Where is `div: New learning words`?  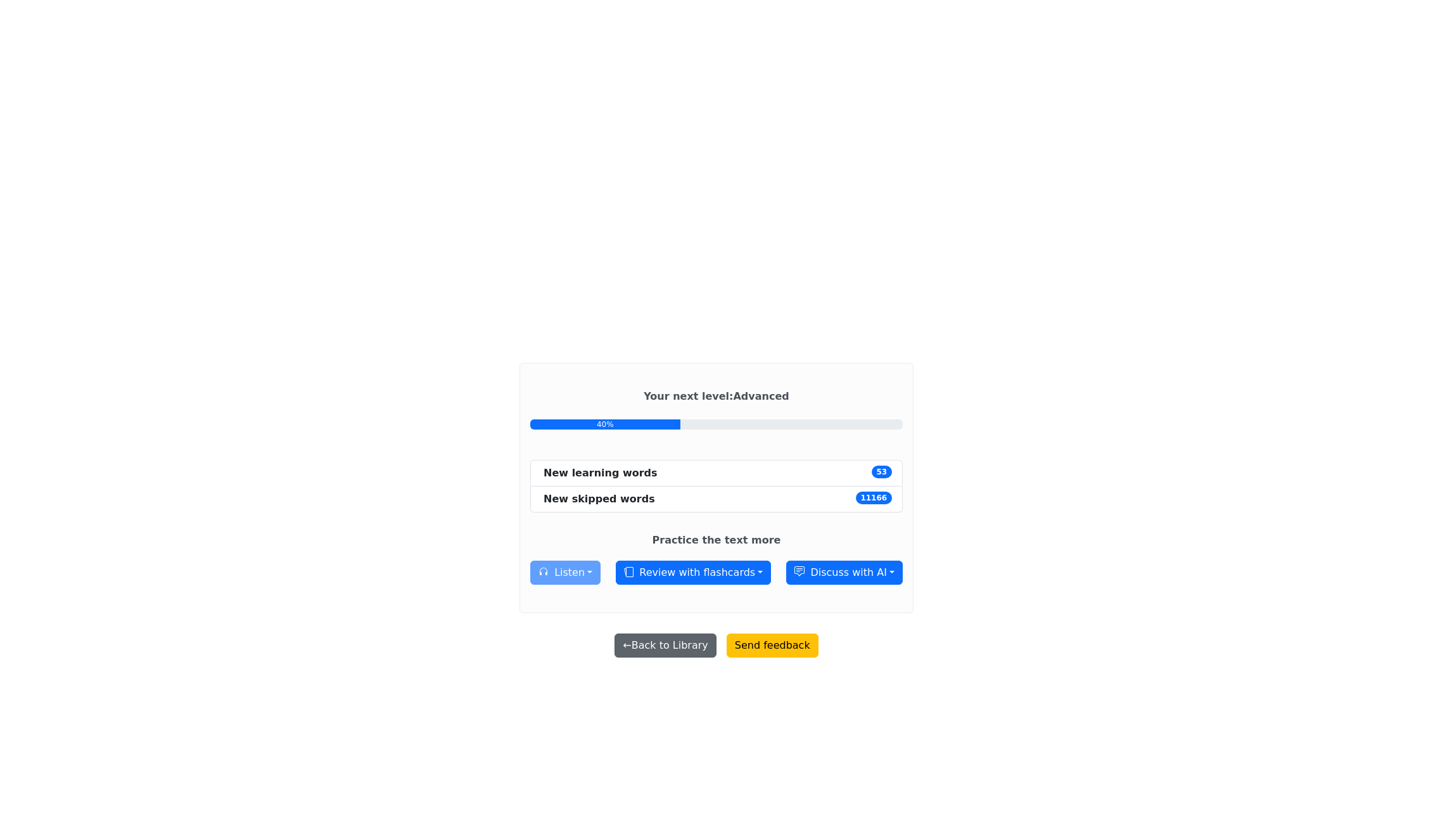 div: New learning words is located at coordinates (601, 473).